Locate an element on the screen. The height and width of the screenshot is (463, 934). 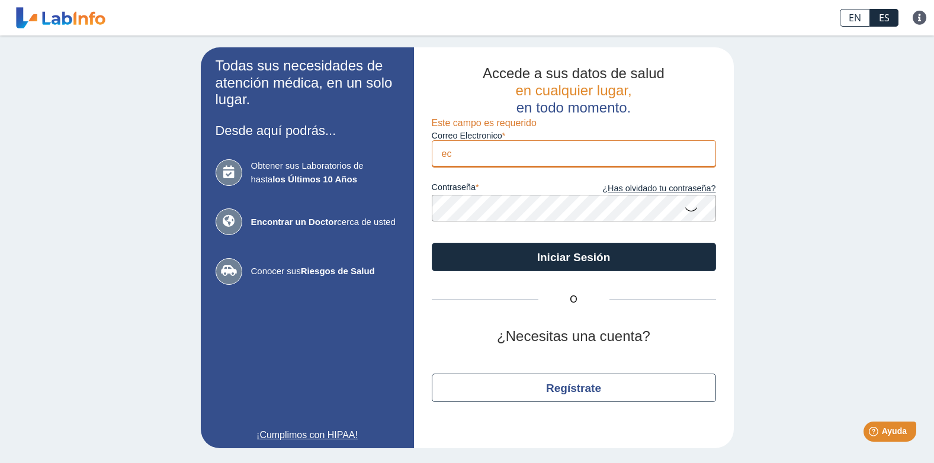
span: Obtener sus Laboratorios de hasta is located at coordinates (325, 172).